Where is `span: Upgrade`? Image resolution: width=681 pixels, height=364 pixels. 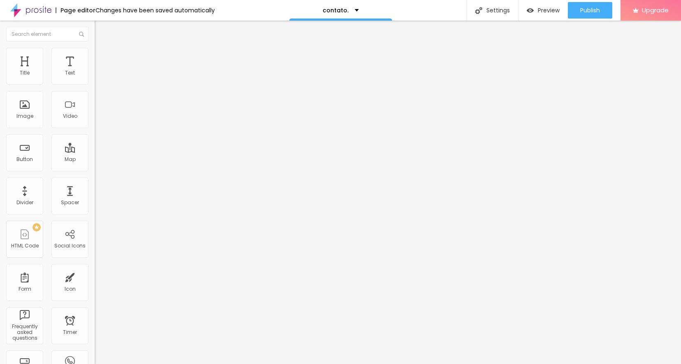 span: Upgrade is located at coordinates (655, 10).